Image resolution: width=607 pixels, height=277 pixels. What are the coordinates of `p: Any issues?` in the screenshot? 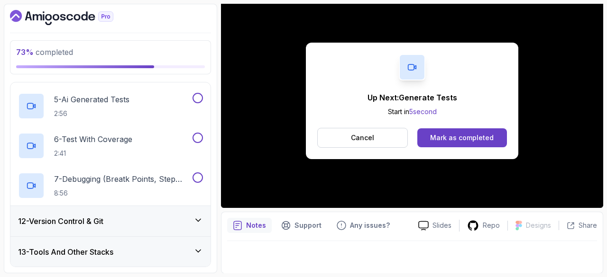 It's located at (370, 226).